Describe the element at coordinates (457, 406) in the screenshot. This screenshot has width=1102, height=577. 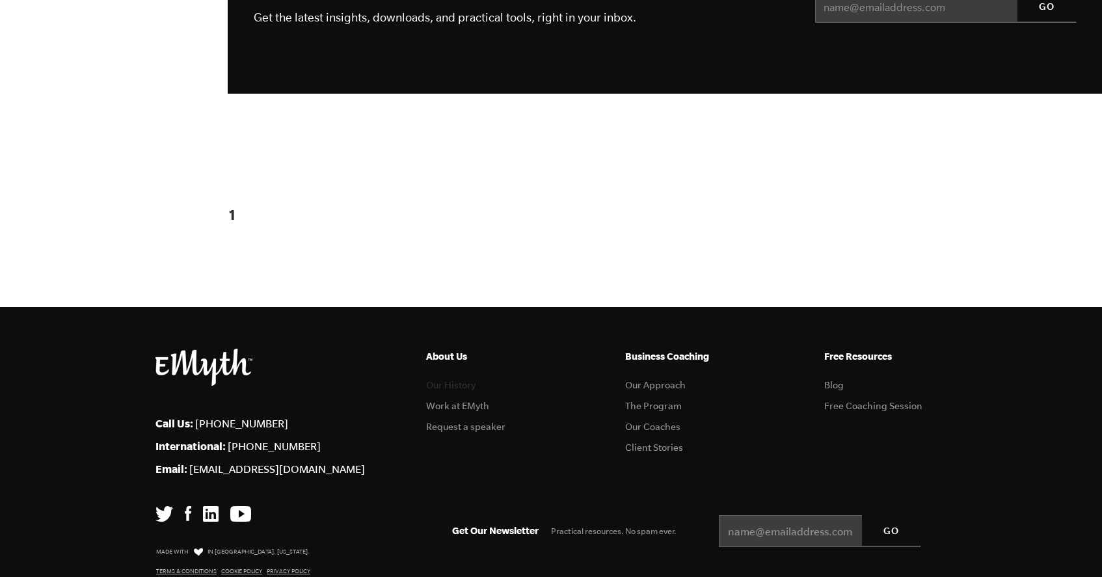
I see `a: Work at EMyth` at that location.